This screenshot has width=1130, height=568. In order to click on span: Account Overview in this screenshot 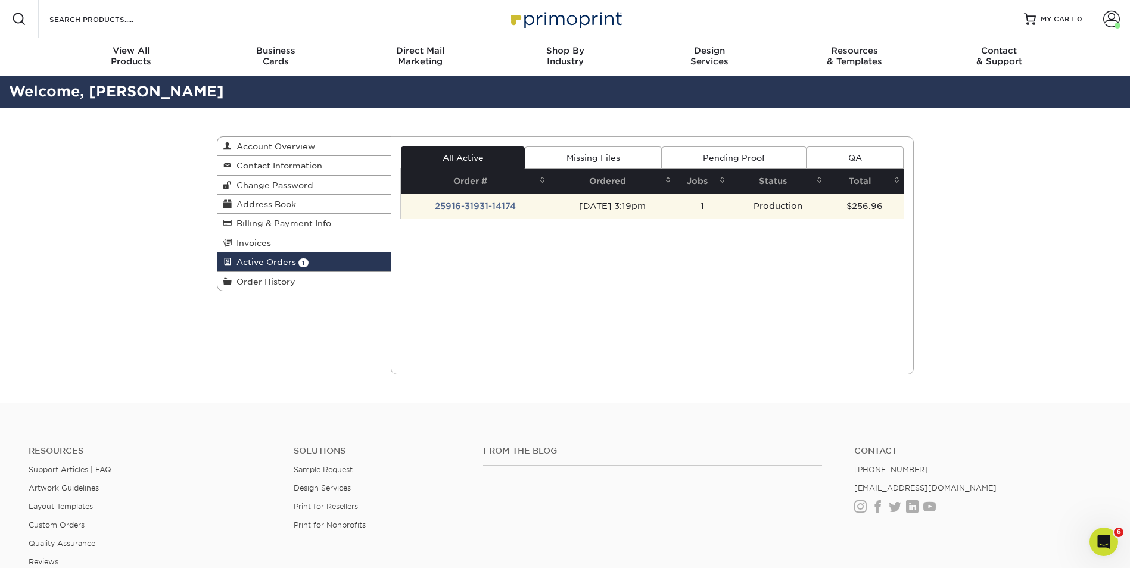, I will do `click(273, 146)`.